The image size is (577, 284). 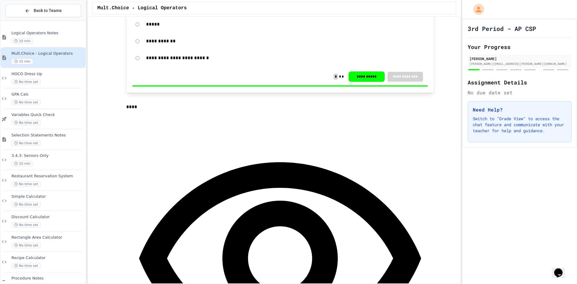 I want to click on span: Back to Teams, so click(x=47, y=11).